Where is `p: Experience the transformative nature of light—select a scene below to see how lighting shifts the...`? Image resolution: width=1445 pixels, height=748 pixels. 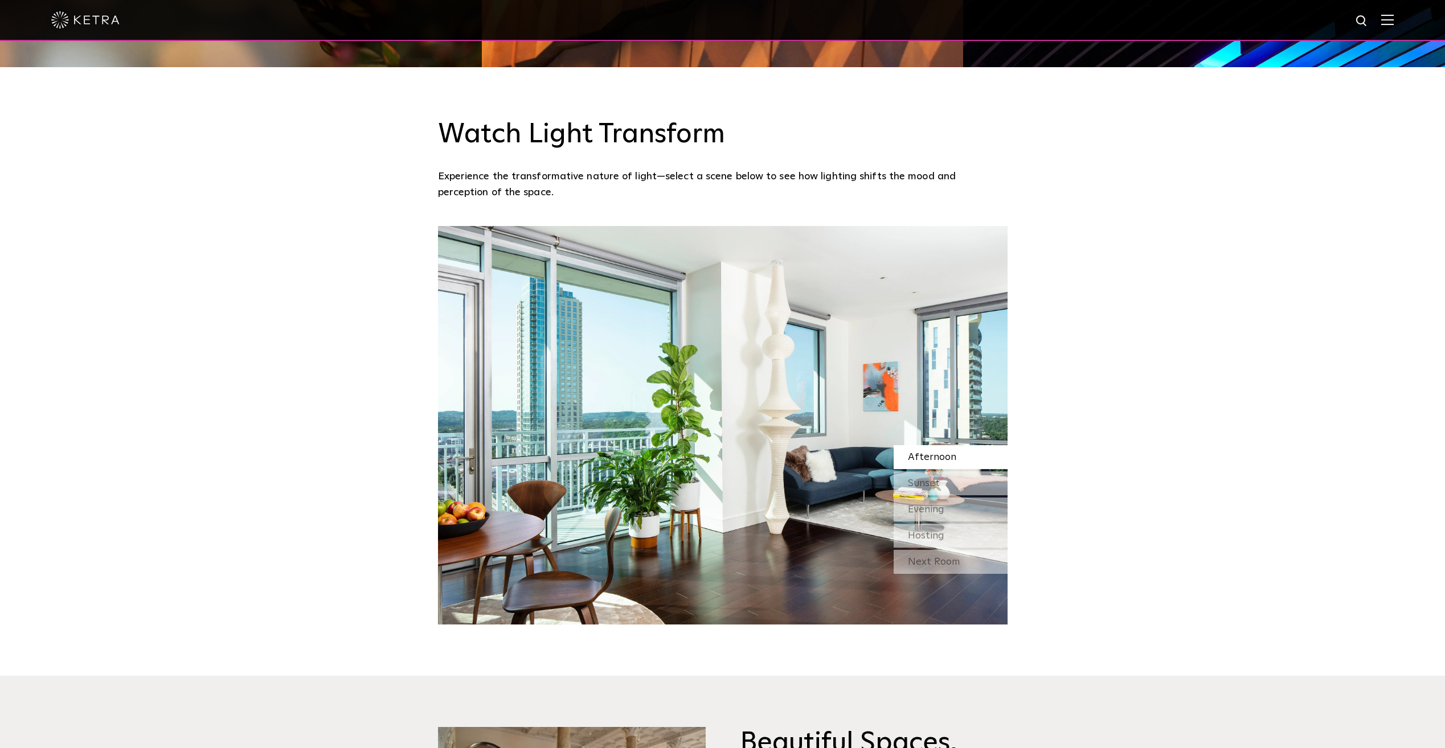 p: Experience the transformative nature of light—select a scene below to see how lighting shifts the... is located at coordinates (720, 184).